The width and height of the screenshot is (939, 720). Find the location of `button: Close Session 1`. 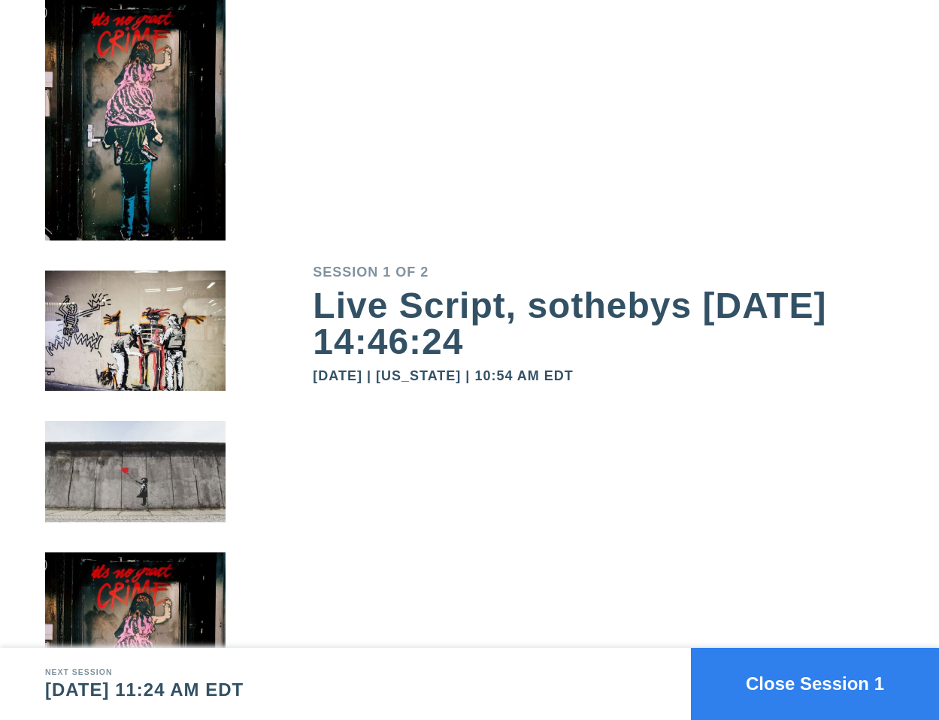

button: Close Session 1 is located at coordinates (815, 684).